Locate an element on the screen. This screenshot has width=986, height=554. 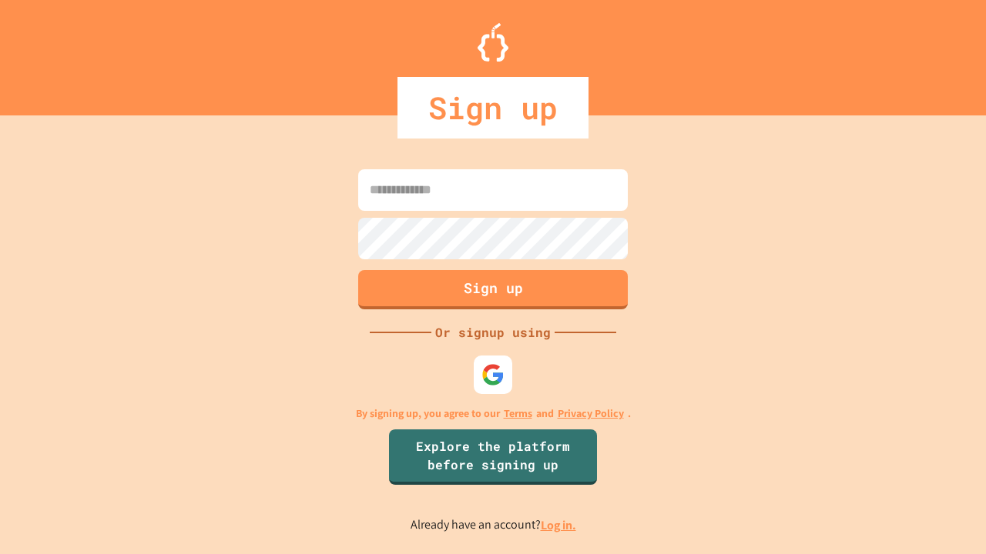
a: Terms is located at coordinates (518, 414).